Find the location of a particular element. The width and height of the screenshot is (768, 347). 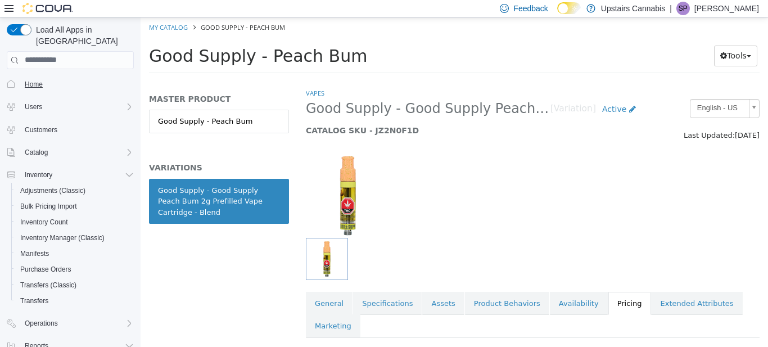

a: Vapes is located at coordinates (174, 75).